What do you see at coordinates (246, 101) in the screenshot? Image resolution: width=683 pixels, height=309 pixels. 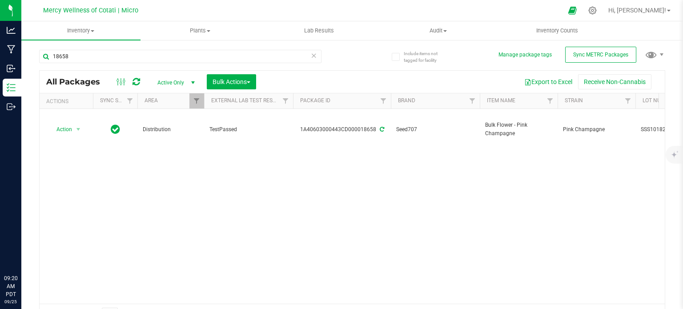 I see `a: External Lab Test Result` at bounding box center [246, 101].